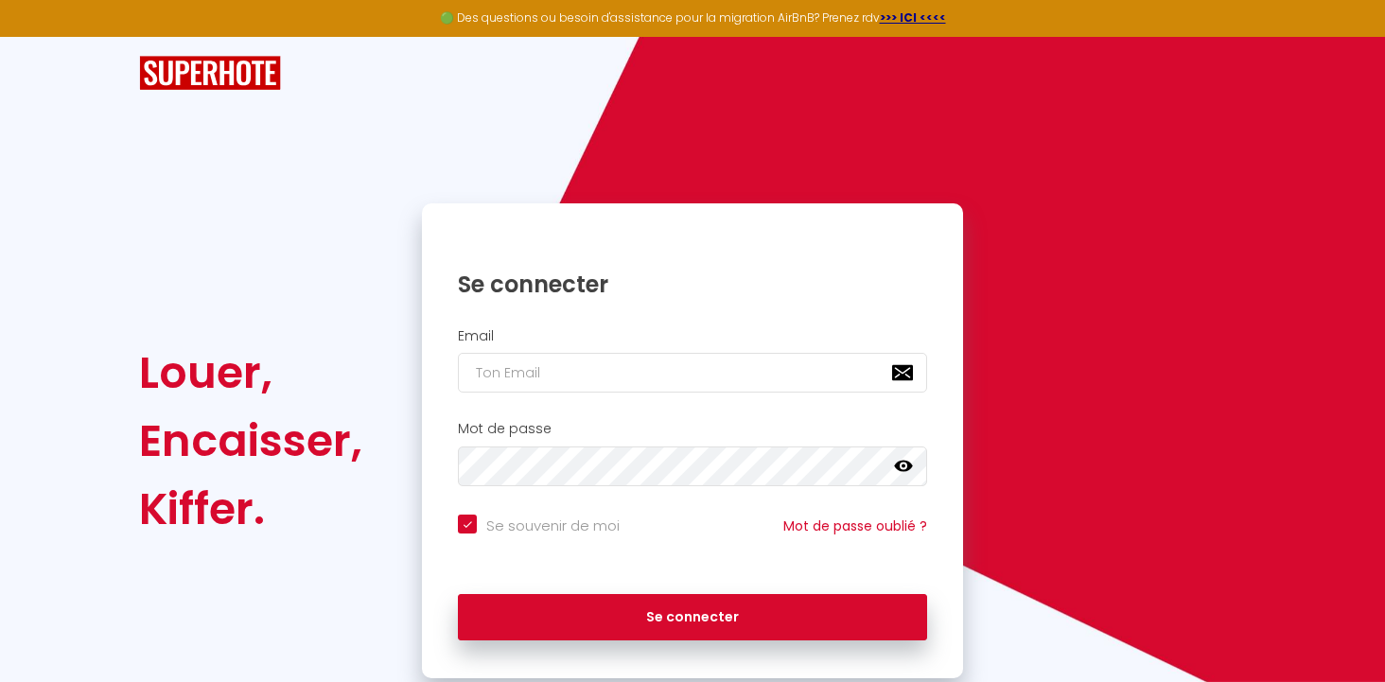 The image size is (1385, 682). What do you see at coordinates (251, 509) in the screenshot?
I see `div: Kiffer.` at bounding box center [251, 509].